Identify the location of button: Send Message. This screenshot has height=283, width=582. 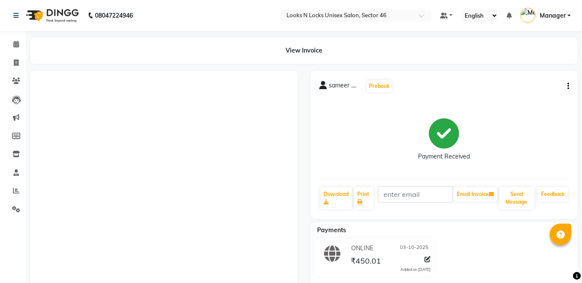
(516, 198).